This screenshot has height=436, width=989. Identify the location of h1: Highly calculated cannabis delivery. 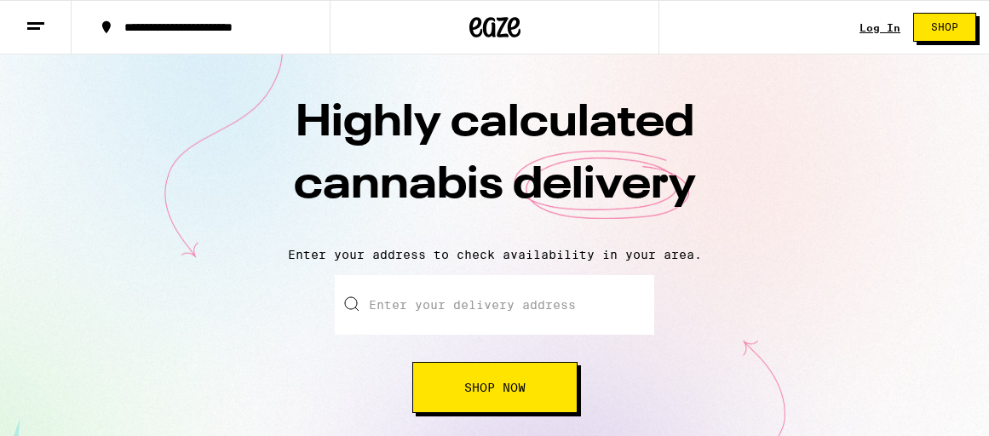
(495, 164).